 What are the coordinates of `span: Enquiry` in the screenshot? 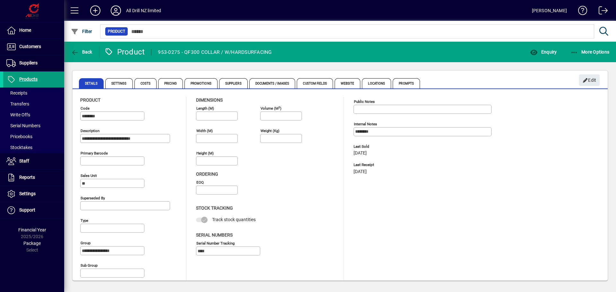 It's located at (543, 52).